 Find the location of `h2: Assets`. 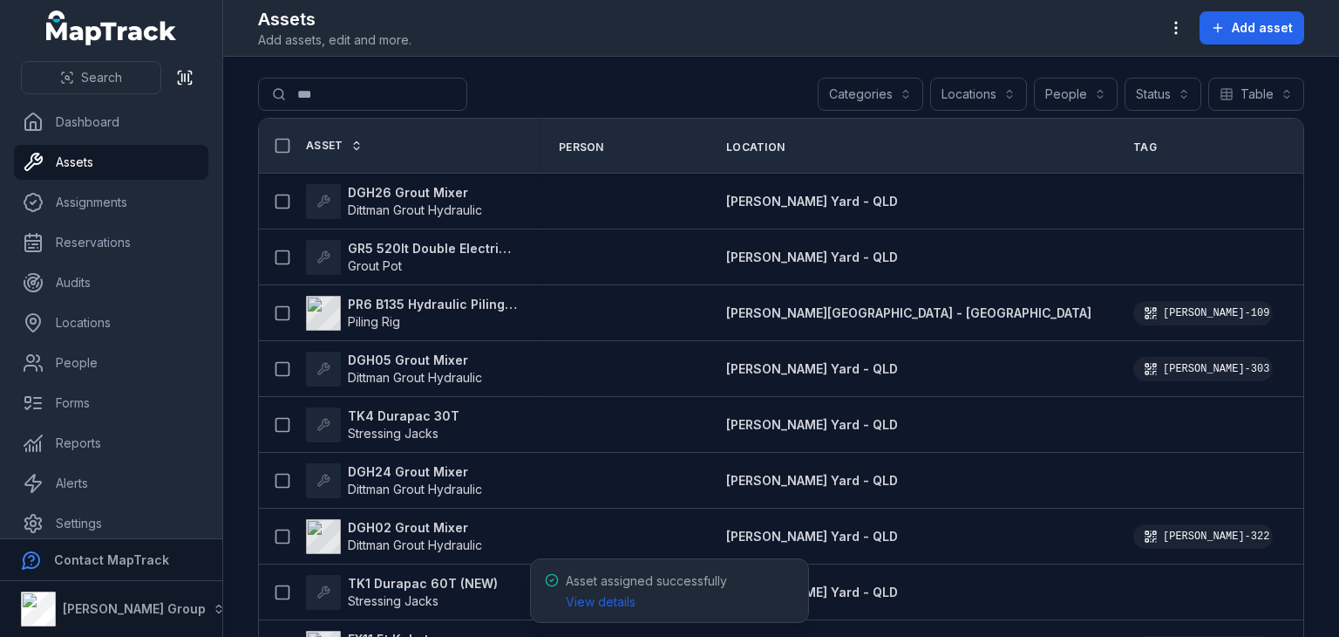

h2: Assets is located at coordinates (335, 19).